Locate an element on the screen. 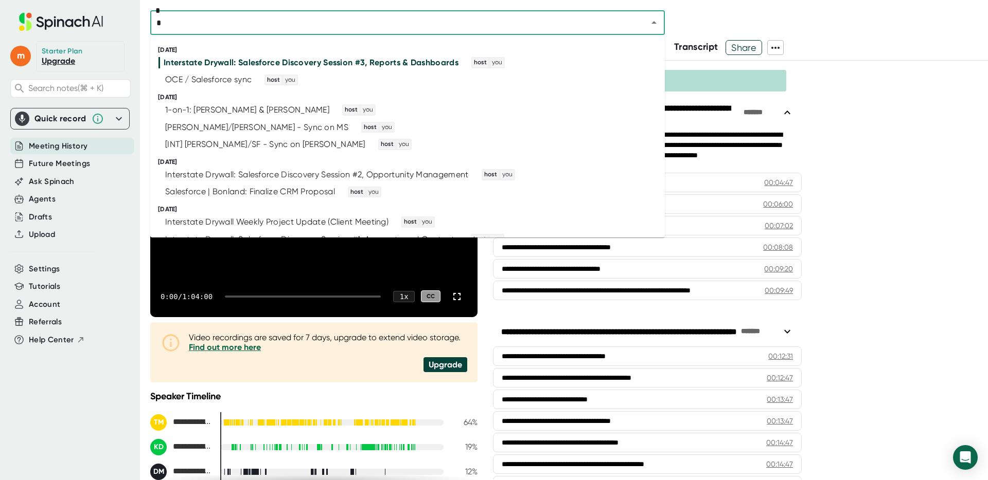  button: Upload is located at coordinates (42, 235).